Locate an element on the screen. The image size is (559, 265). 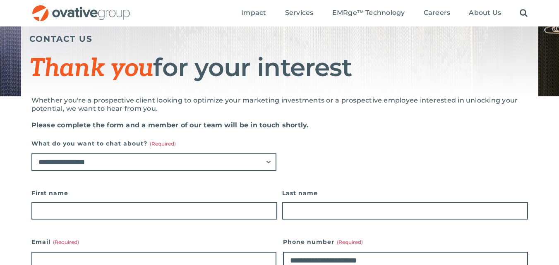
span: Careers is located at coordinates (437, 13).